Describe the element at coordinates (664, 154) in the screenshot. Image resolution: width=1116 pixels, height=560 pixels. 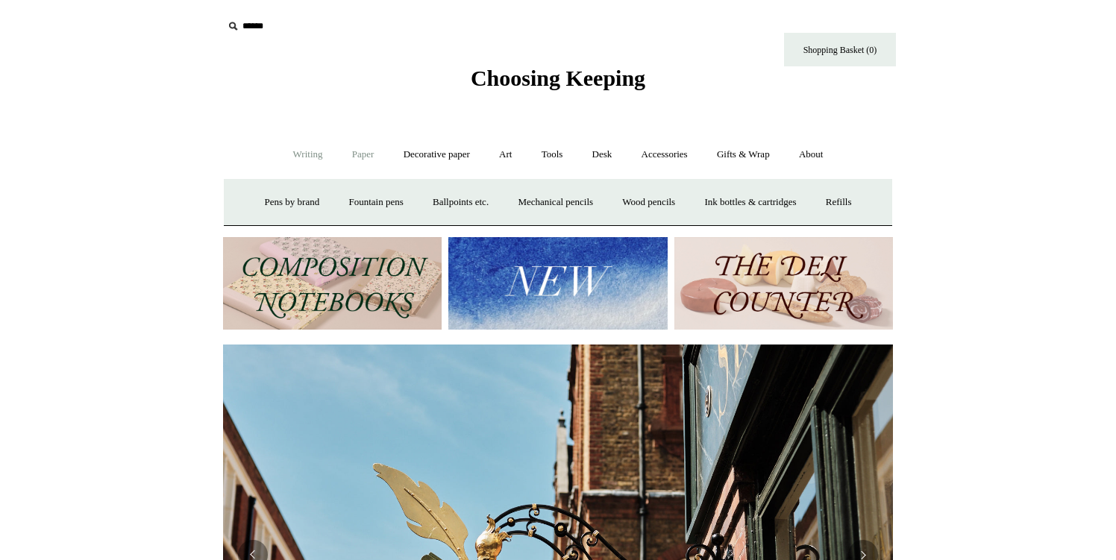
I see `a: Accessories` at that location.